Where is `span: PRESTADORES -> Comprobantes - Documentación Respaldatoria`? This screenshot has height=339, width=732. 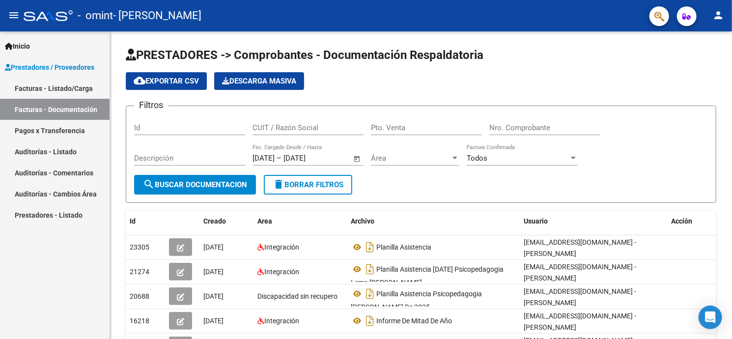
span: PRESTADORES -> Comprobantes - Documentación Respaldatoria is located at coordinates (305, 55).